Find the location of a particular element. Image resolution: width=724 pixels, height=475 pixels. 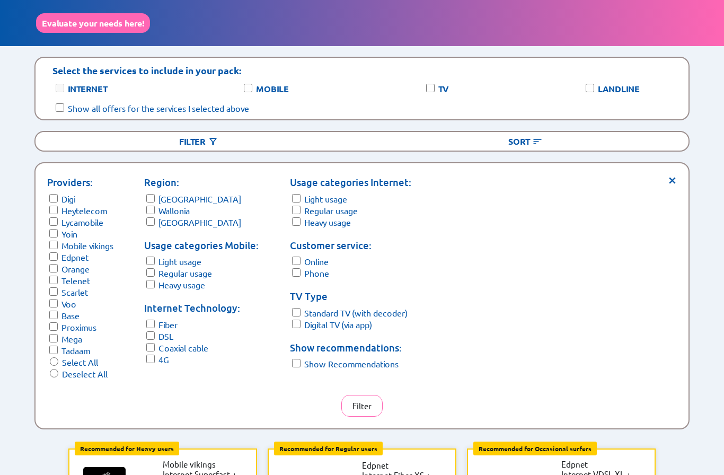

b: Recommended for Heavy users is located at coordinates (127, 448).